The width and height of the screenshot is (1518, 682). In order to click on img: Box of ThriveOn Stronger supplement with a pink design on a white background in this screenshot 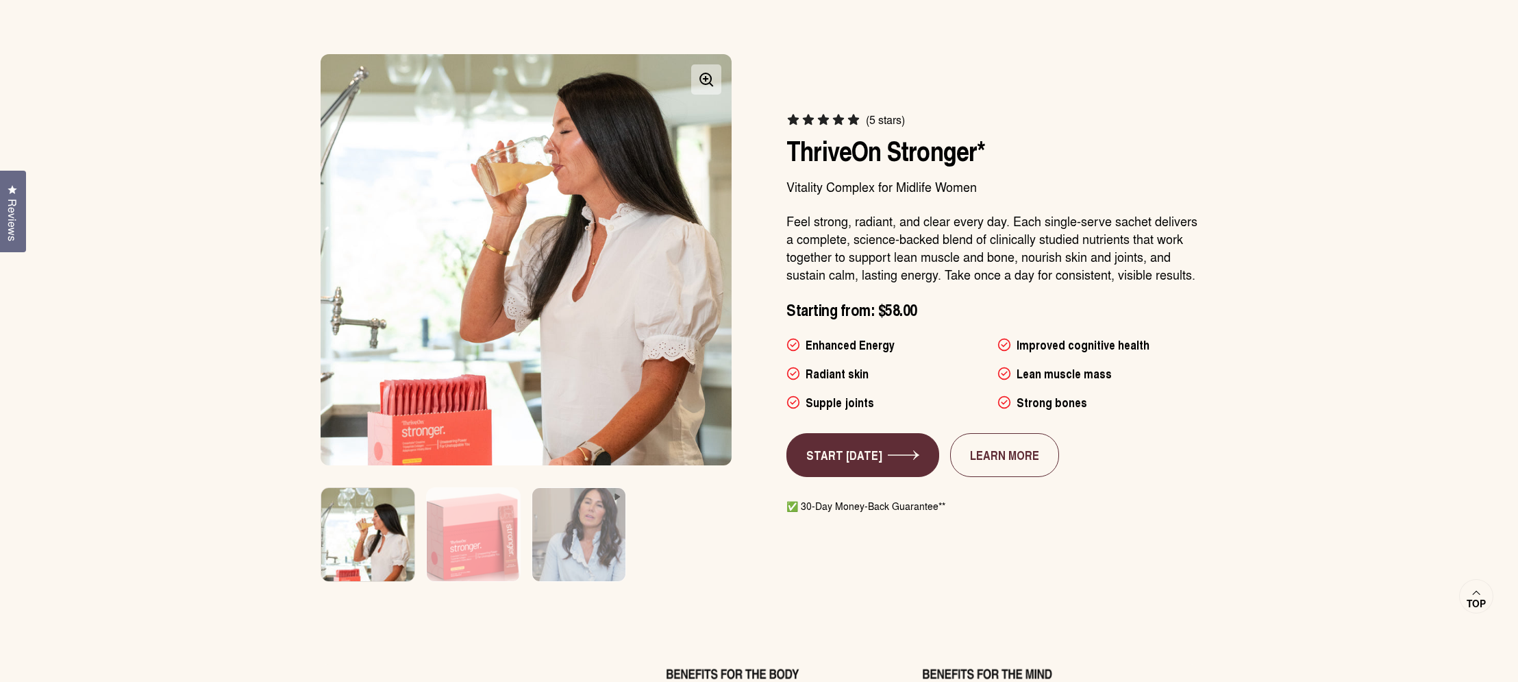, I will do `click(473, 543)`.